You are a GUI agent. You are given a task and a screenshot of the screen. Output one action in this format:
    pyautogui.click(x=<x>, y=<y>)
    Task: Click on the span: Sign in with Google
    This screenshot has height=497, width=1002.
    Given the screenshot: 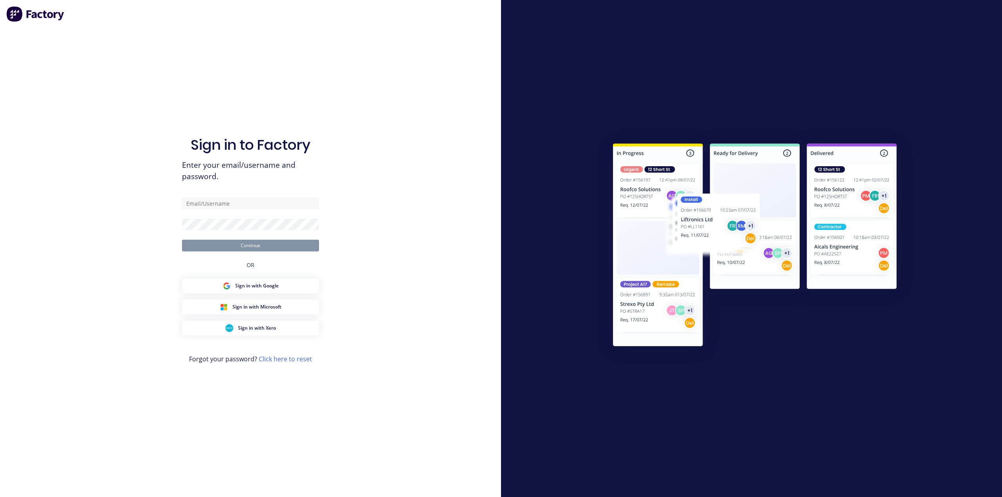 What is the action you would take?
    pyautogui.click(x=257, y=286)
    